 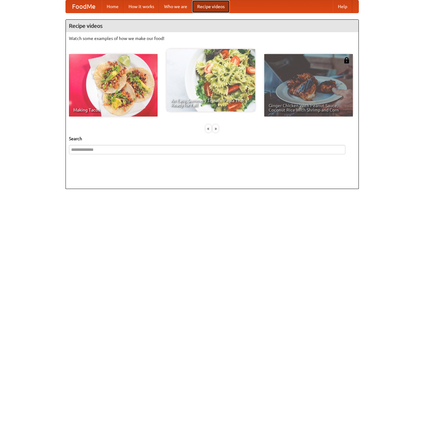 What do you see at coordinates (113, 7) in the screenshot?
I see `a: Home` at bounding box center [113, 7].